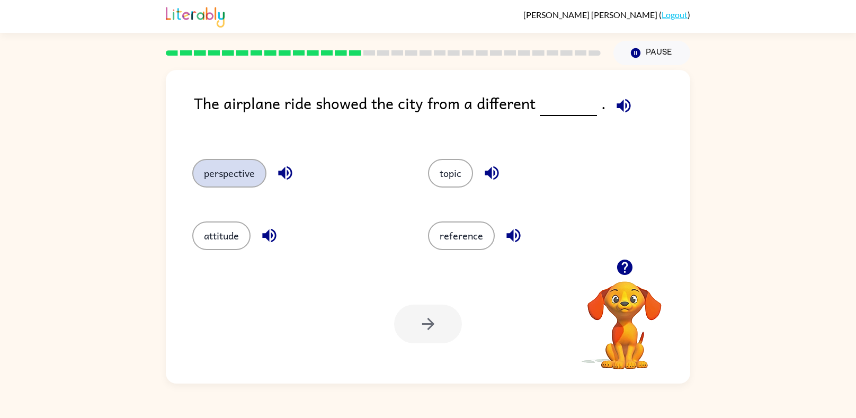 This screenshot has height=418, width=856. What do you see at coordinates (450, 173) in the screenshot?
I see `button: topic` at bounding box center [450, 173].